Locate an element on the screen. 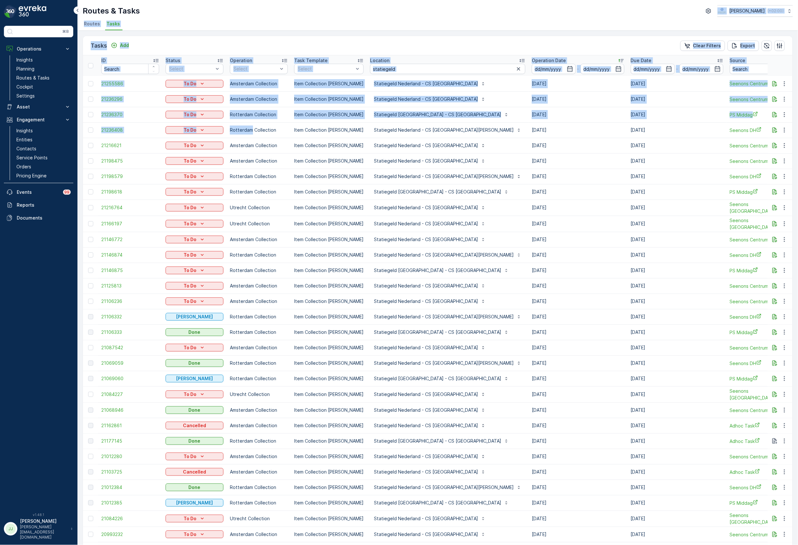  p: Service Points is located at coordinates (32, 158).